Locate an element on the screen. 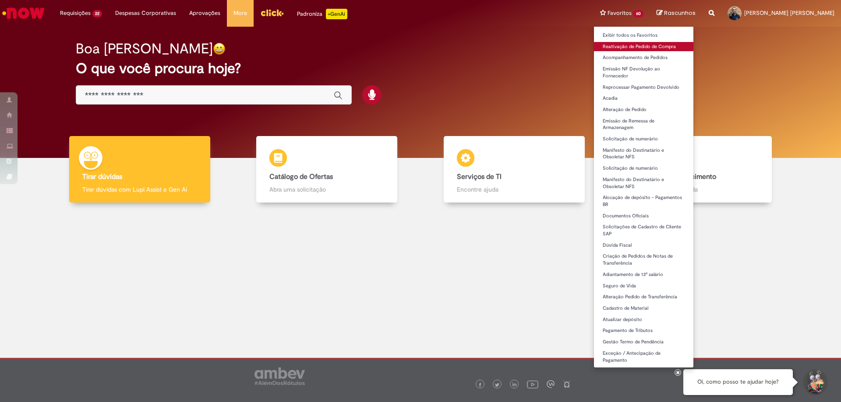  h2: O que você procura hoje? is located at coordinates (420, 68).